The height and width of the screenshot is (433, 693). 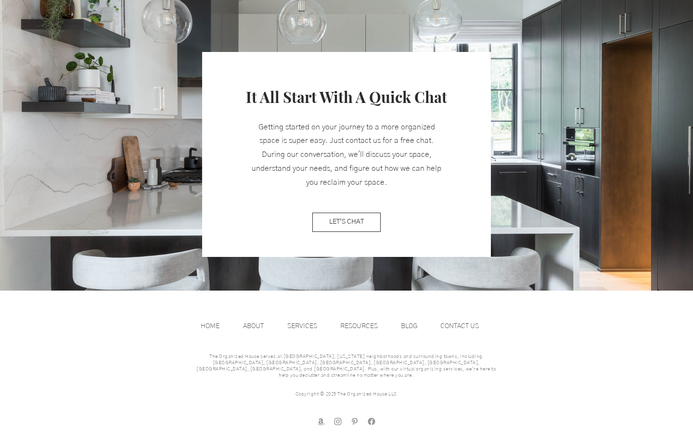 I want to click on p: CONTACT US, so click(x=459, y=326).